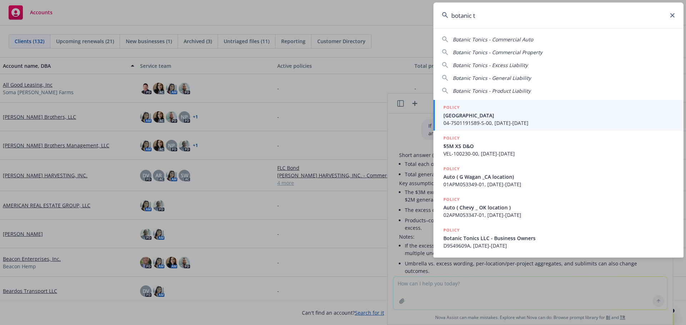 The width and height of the screenshot is (686, 325). What do you see at coordinates (490, 65) in the screenshot?
I see `span: Botanic Tonics - Excess Liability` at bounding box center [490, 65].